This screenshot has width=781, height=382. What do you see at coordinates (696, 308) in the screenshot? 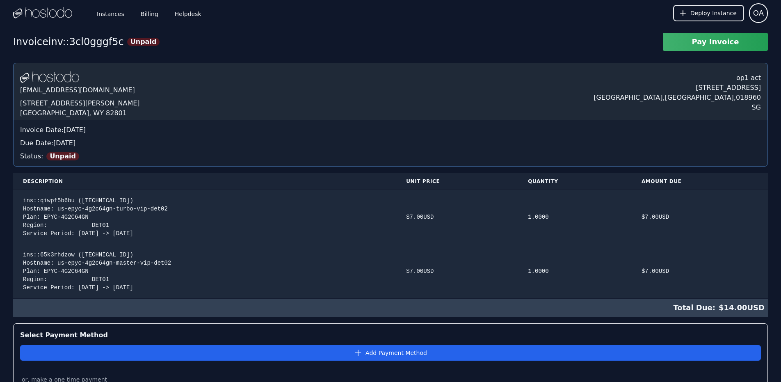
I see `span: Total Due:` at bounding box center [696, 308].